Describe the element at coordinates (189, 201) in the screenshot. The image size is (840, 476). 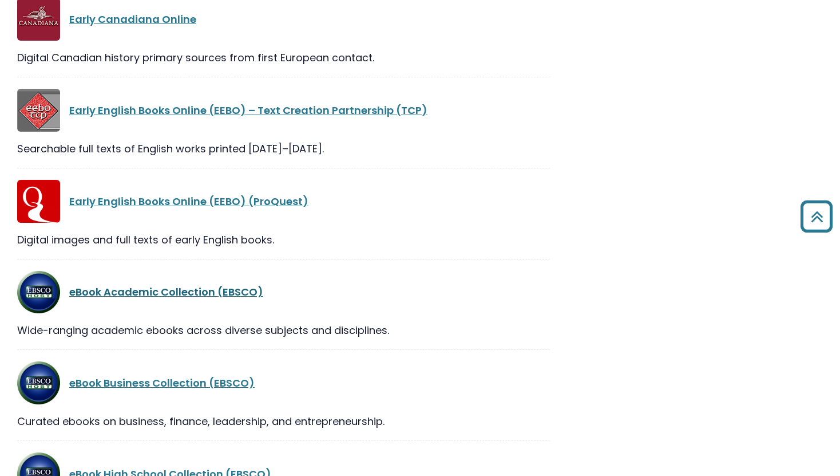
I see `a: Early English Books Online (EEBO) (ProQuest)` at that location.